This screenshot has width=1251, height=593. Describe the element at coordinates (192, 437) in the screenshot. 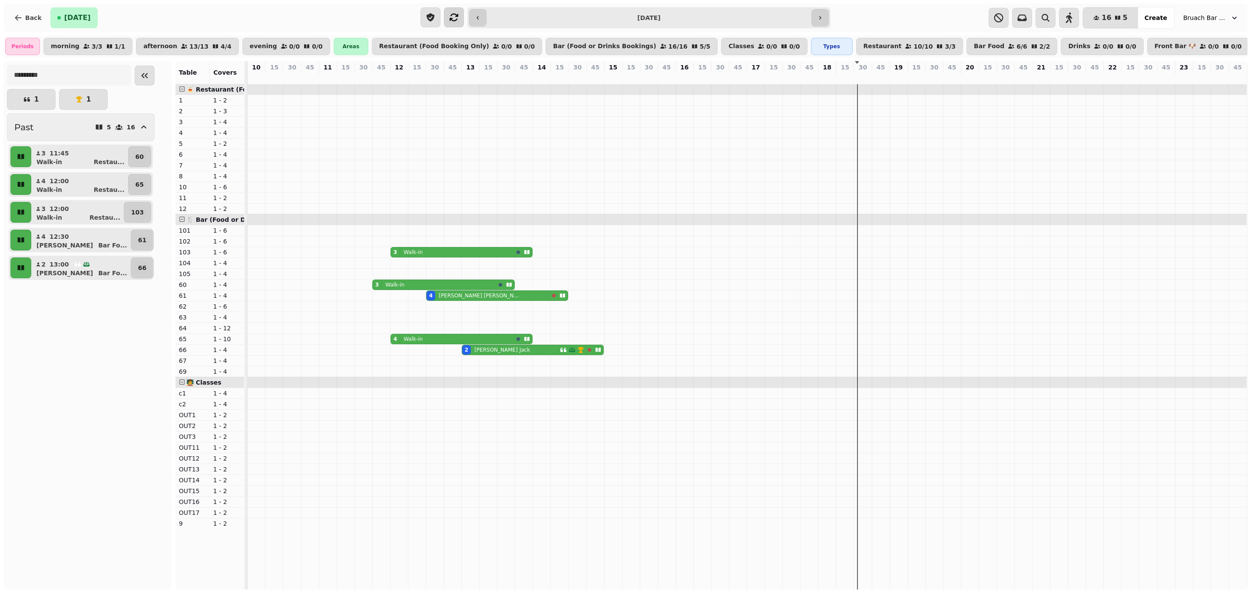

I see `p: OUT3` at that location.